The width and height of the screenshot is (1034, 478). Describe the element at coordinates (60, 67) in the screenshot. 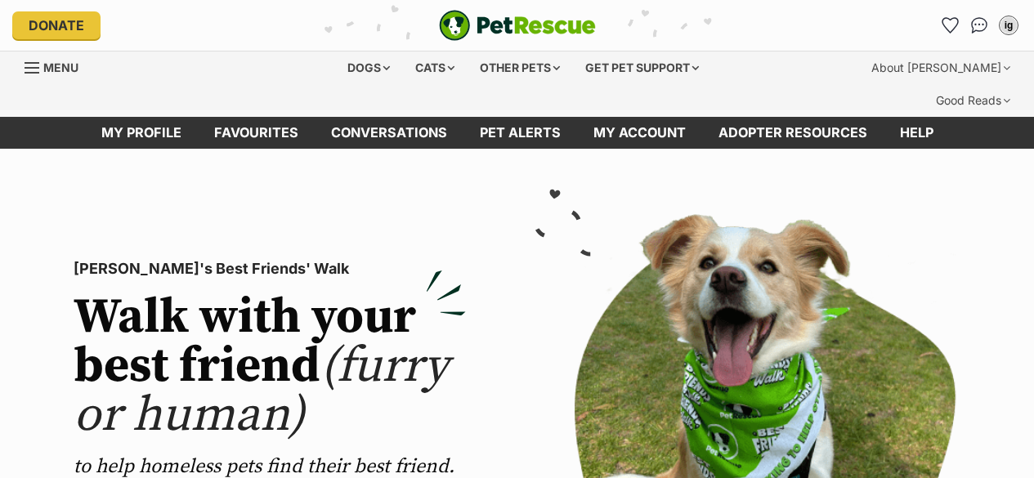

I see `span: Menu` at that location.